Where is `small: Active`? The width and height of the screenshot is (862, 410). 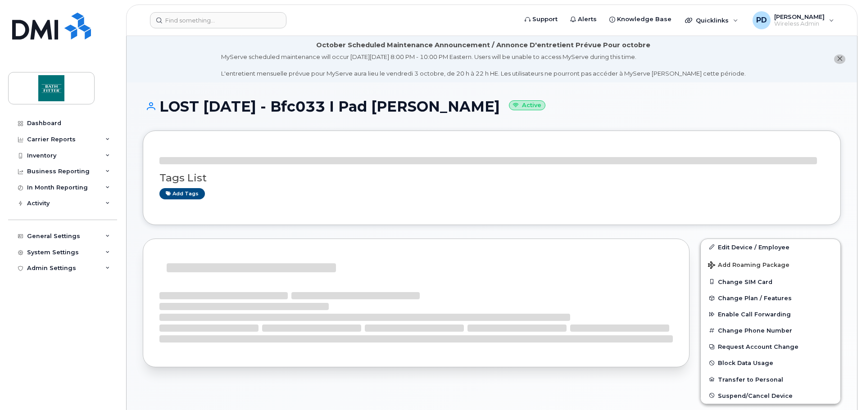 small: Active is located at coordinates (527, 105).